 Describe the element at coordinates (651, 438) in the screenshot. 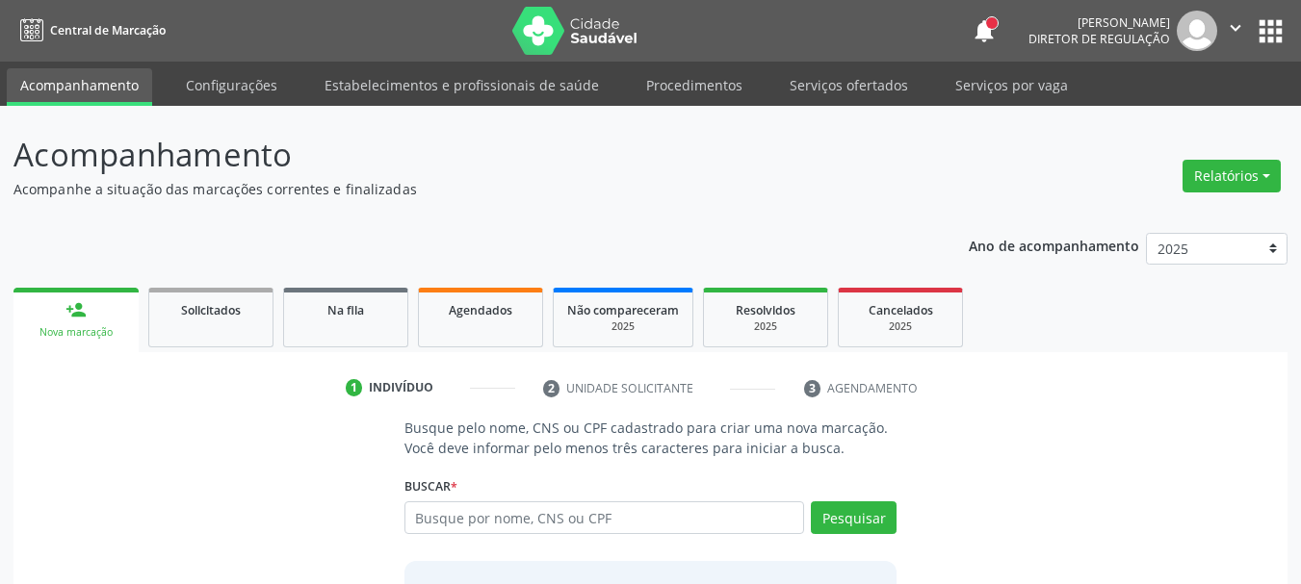

I see `p: Busque pelo nome, CNS ou CPF cadastrado para criar uma nova marcação. Você deve informar pelo men...` at that location.